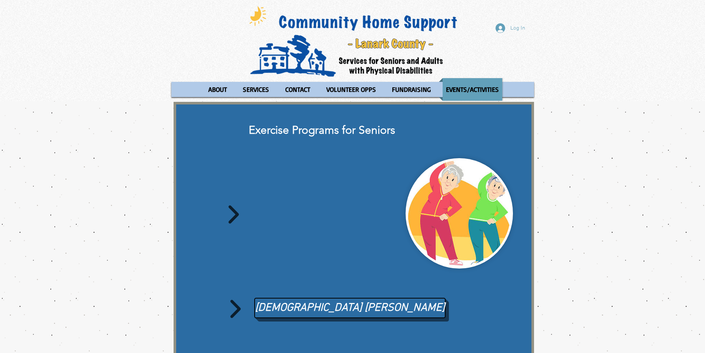 The width and height of the screenshot is (705, 353). What do you see at coordinates (460, 213) in the screenshot?
I see `img: exercise-class.jpg` at bounding box center [460, 213].